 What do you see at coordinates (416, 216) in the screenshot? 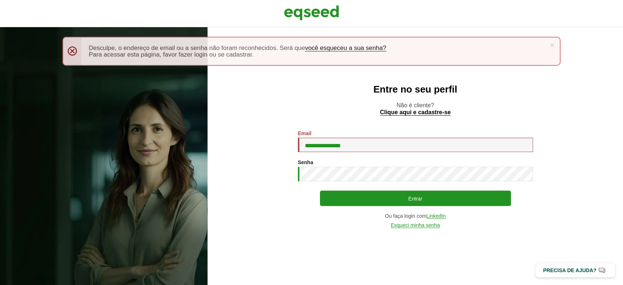
I see `div: Ou faça login com` at bounding box center [416, 216].